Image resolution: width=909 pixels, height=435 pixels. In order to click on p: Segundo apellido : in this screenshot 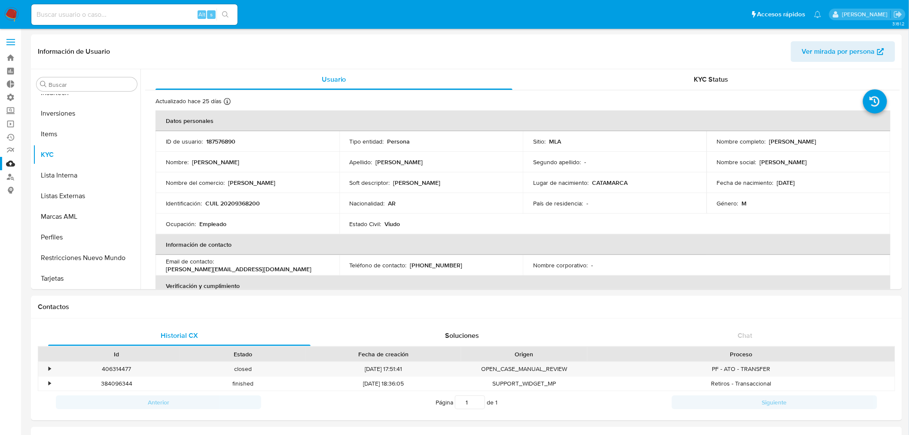, I will do `click(557, 162)`.